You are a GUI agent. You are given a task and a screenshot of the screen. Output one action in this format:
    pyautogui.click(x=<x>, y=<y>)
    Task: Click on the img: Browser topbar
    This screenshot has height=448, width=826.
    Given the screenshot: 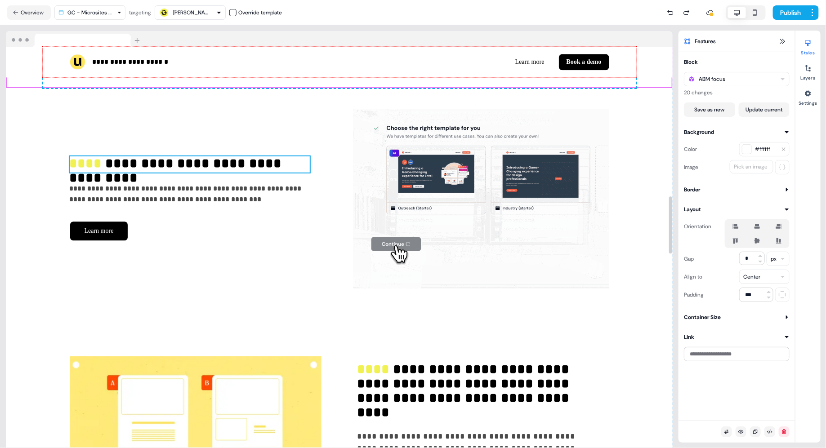 What is the action you would take?
    pyautogui.click(x=75, y=39)
    